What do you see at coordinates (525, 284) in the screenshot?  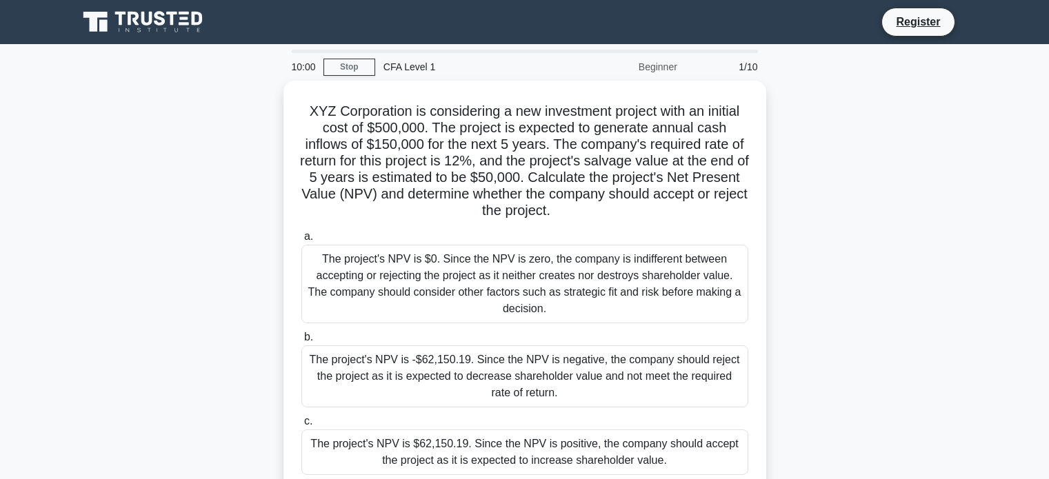 I see `div: The project's NPV is $0. Since the NPV is zero, the company is indifferent between accepting or r...` at bounding box center [525, 284].